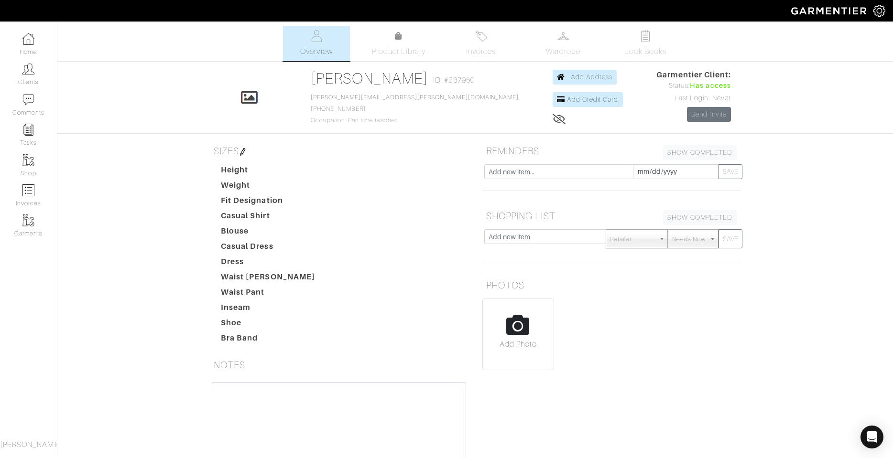 Image resolution: width=893 pixels, height=458 pixels. What do you see at coordinates (709, 114) in the screenshot?
I see `a: Send Invite` at bounding box center [709, 114].